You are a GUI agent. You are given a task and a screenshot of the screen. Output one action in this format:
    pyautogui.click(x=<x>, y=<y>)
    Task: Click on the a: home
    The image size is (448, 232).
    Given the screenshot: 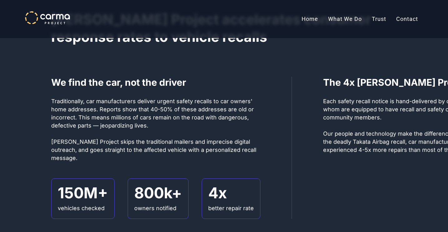 What is the action you would take?
    pyautogui.click(x=47, y=18)
    